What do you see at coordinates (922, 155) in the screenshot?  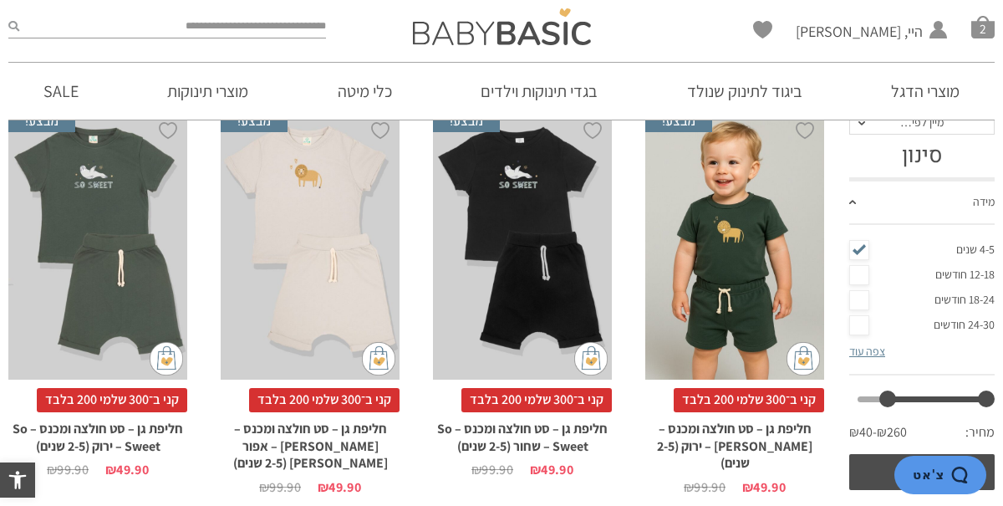 I see `h3: סינון` at bounding box center [922, 155].